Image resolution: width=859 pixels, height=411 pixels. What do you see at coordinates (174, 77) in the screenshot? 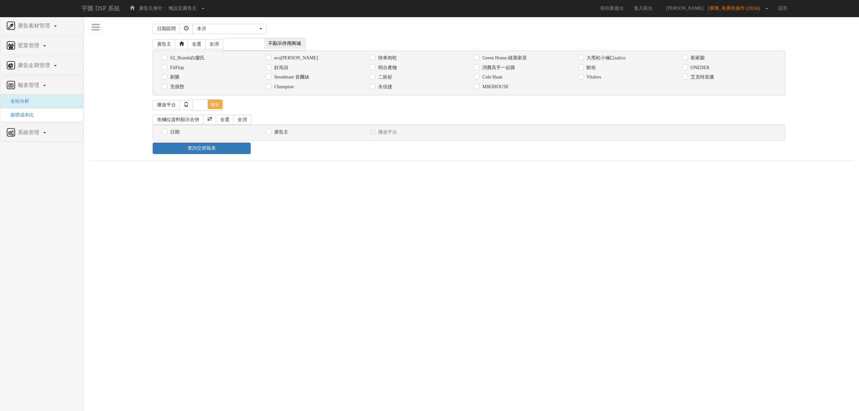
I see `label: 刷樂` at bounding box center [174, 77].